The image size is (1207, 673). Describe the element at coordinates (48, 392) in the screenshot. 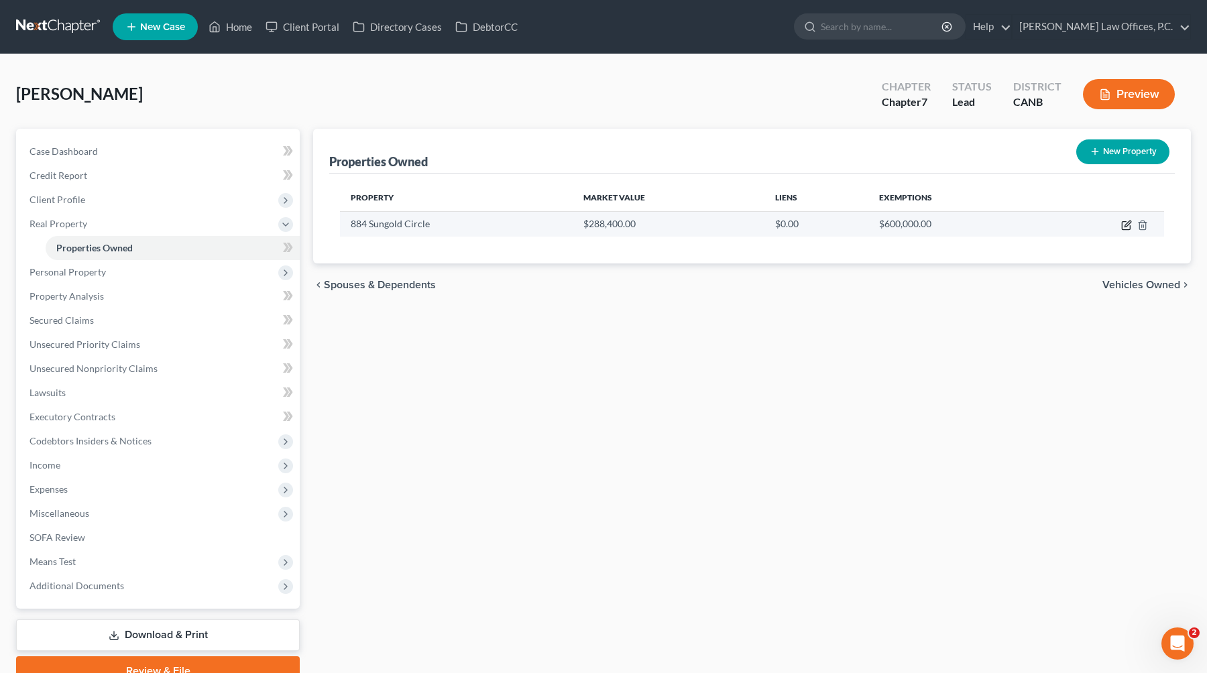

I see `span: Lawsuits` at that location.